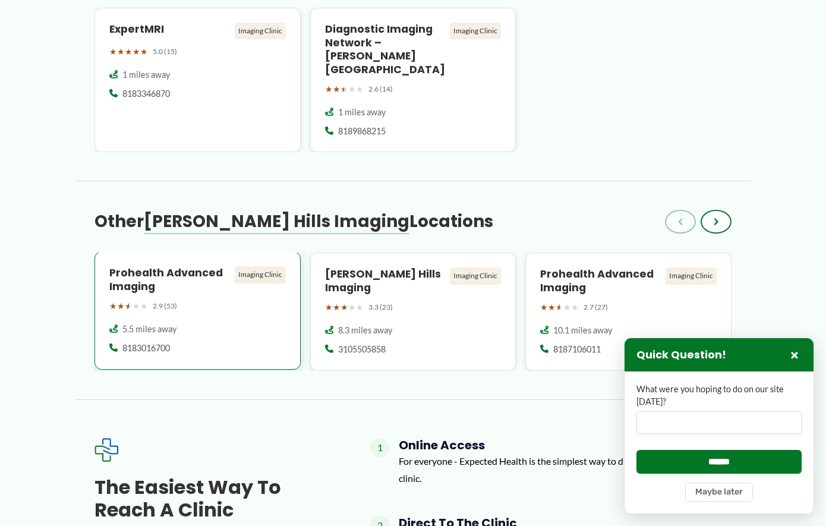  Describe the element at coordinates (577, 349) in the screenshot. I see `span: 8187106011` at that location.